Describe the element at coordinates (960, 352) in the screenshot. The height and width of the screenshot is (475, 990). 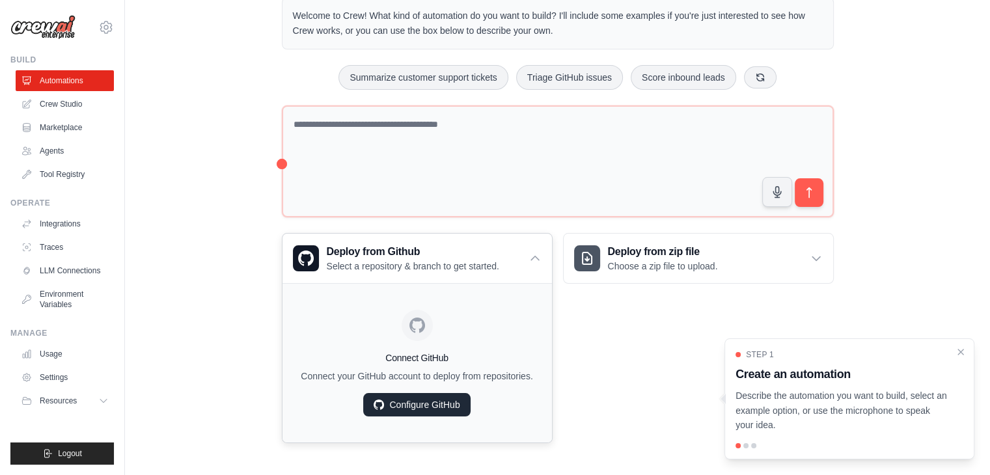
I see `button: Close walkthrough` at that location.